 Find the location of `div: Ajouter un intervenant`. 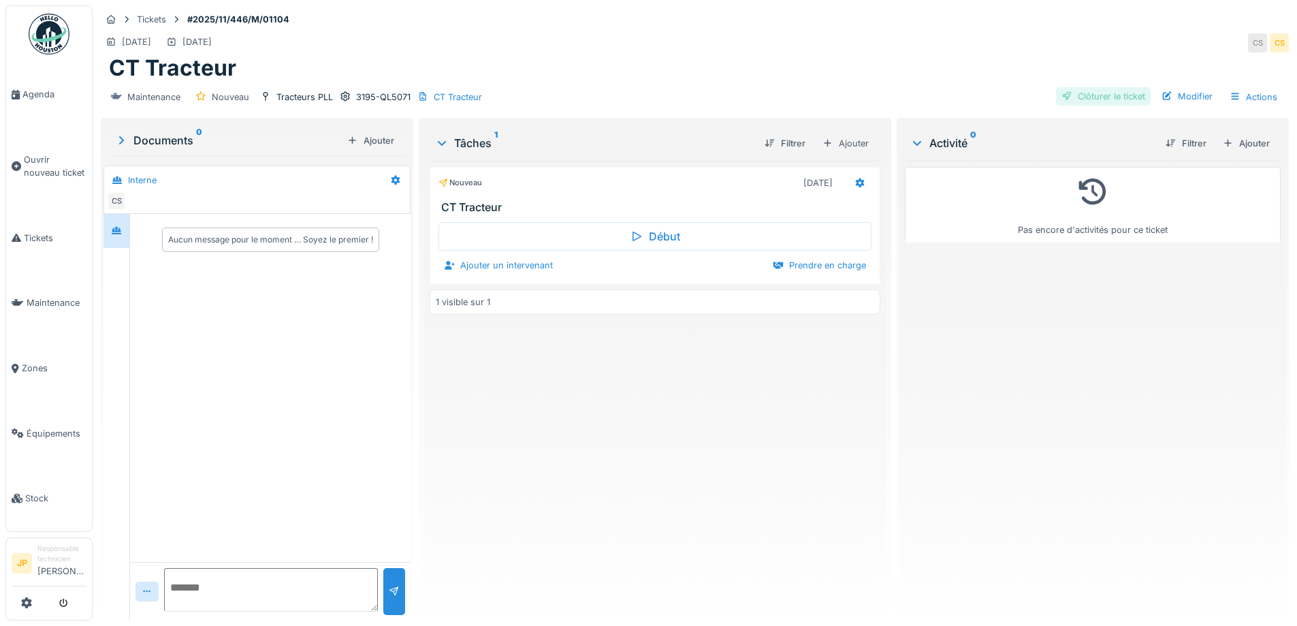

div: Ajouter un intervenant is located at coordinates (498, 265).